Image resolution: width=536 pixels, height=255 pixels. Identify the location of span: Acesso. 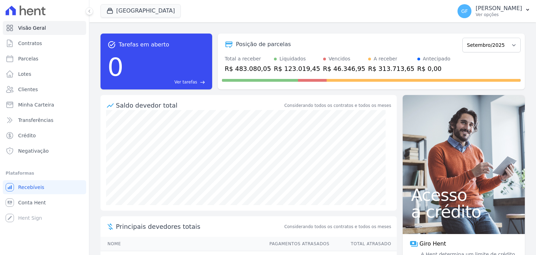
(464, 195).